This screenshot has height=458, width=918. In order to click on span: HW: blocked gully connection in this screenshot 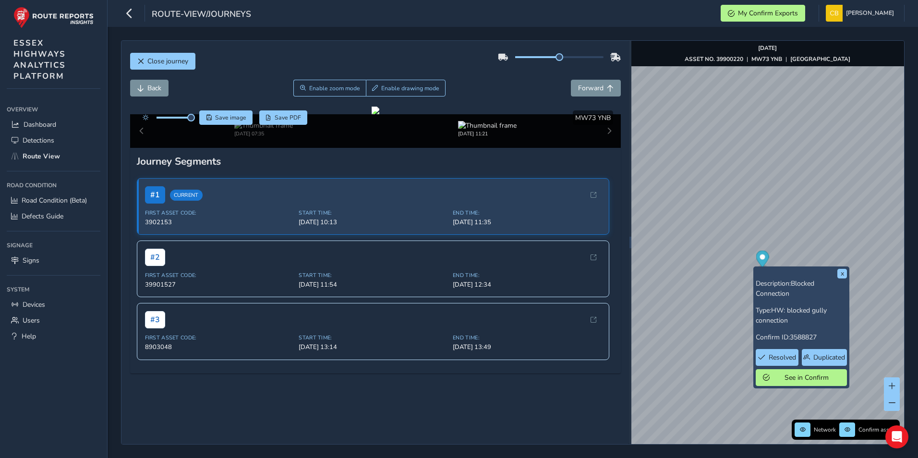, I will do `click(791, 315)`.